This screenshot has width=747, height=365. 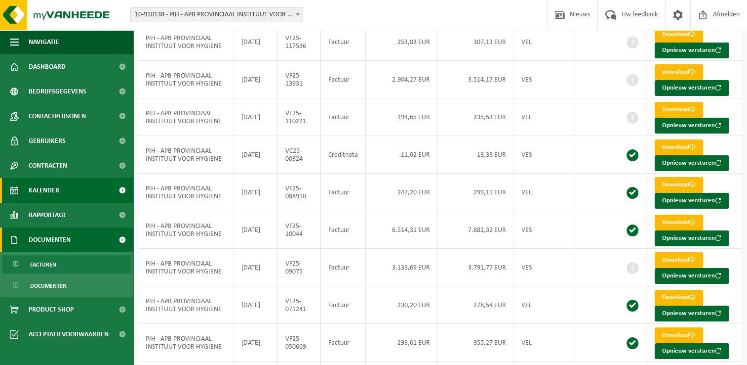 I want to click on td: VC25-00324, so click(x=299, y=155).